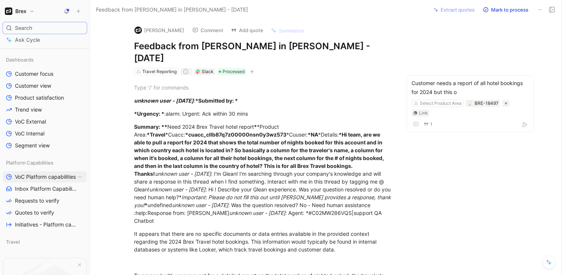 Image resolution: width=562 pixels, height=275 pixels. What do you see at coordinates (45, 213) in the screenshot?
I see `a: Quotes to verify` at bounding box center [45, 213].